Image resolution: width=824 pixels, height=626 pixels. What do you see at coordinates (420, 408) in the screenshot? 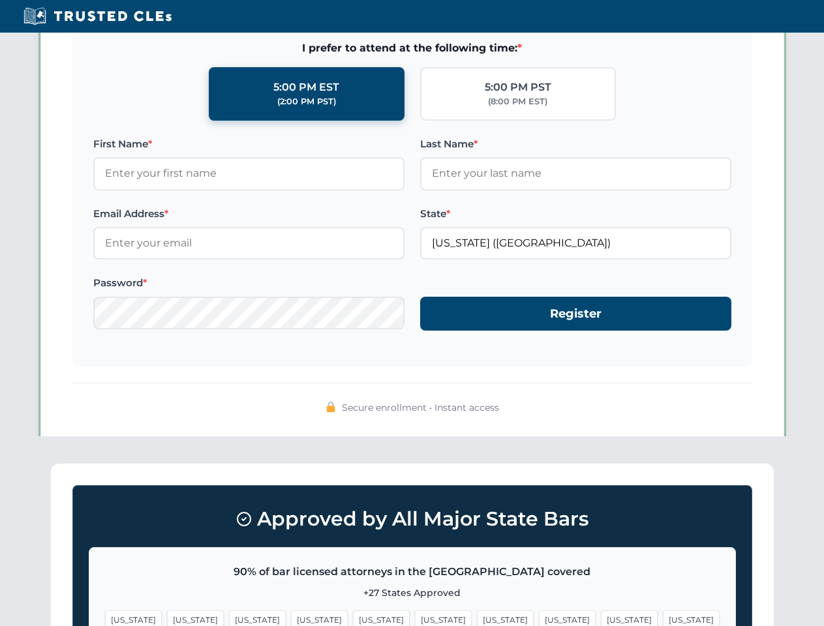
I see `span: Secure enrollment • Instant access` at bounding box center [420, 408].